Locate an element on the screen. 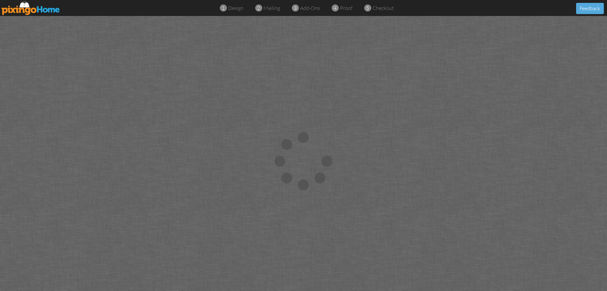 The width and height of the screenshot is (607, 291). span: 2 is located at coordinates (259, 8).